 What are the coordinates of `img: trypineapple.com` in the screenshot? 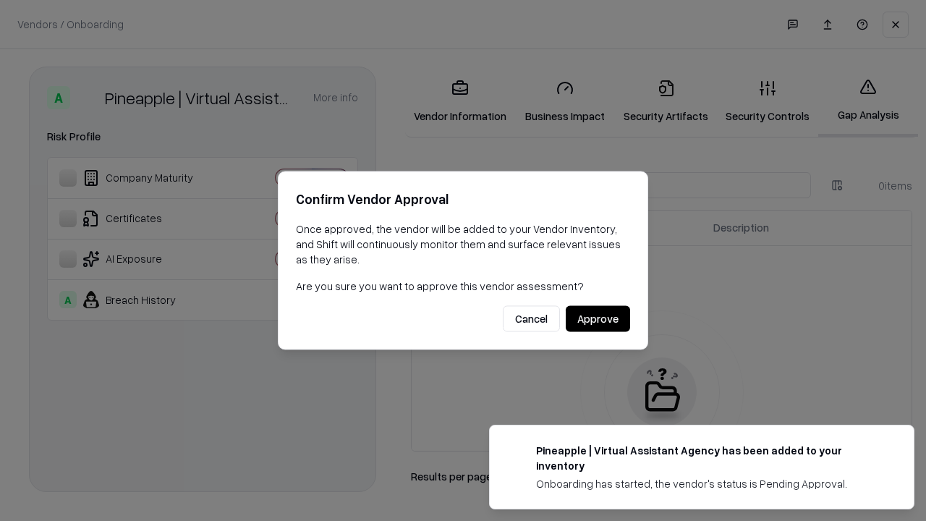 It's located at (516, 452).